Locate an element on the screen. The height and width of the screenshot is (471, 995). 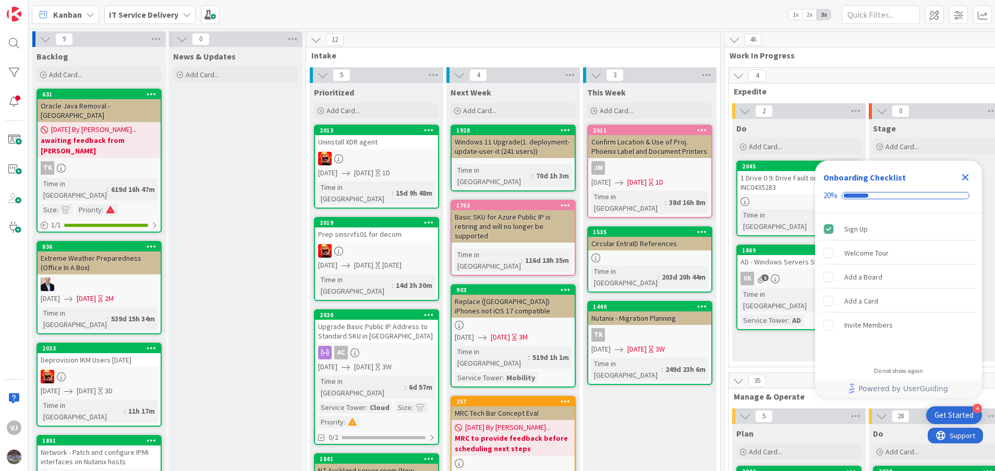
div: Size is located at coordinates (49, 210).